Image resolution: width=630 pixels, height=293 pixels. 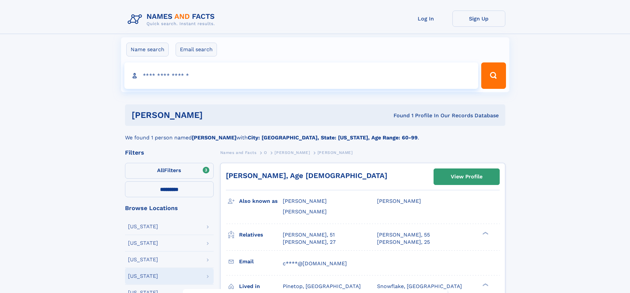 What do you see at coordinates (169, 153) in the screenshot?
I see `div: Filters` at bounding box center [169, 153].